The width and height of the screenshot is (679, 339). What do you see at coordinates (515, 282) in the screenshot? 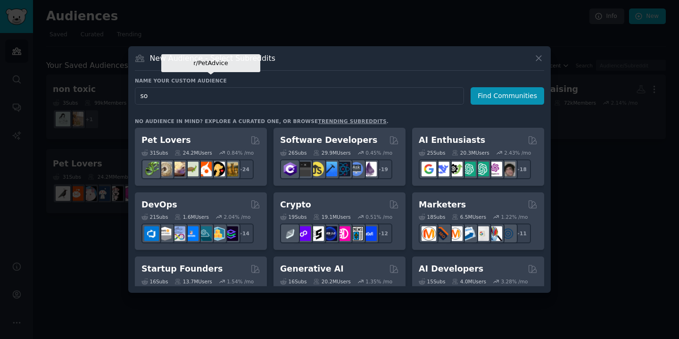
I see `div: 3.28 % /mo` at bounding box center [515, 282].